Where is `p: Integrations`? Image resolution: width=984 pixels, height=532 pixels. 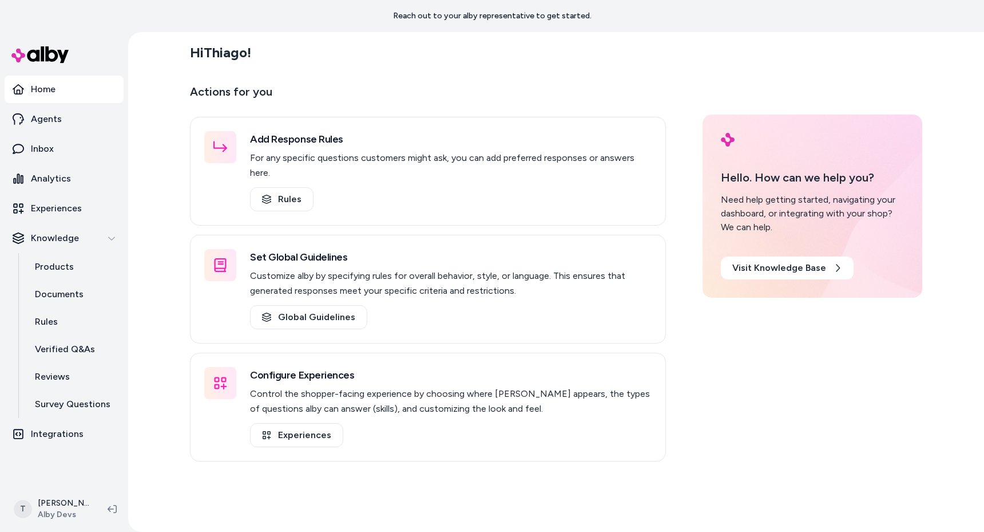
p: Integrations is located at coordinates (57, 434).